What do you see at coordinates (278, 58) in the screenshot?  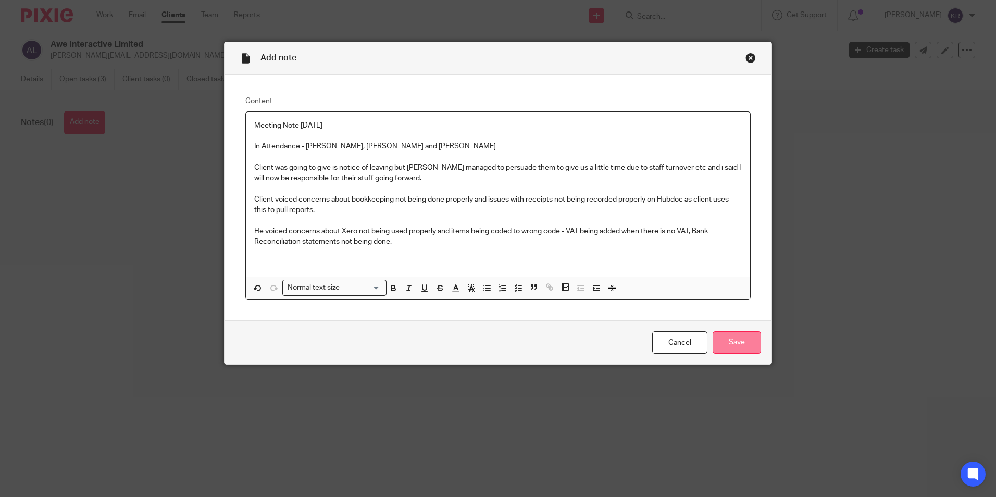 I see `span: Add note` at bounding box center [278, 58].